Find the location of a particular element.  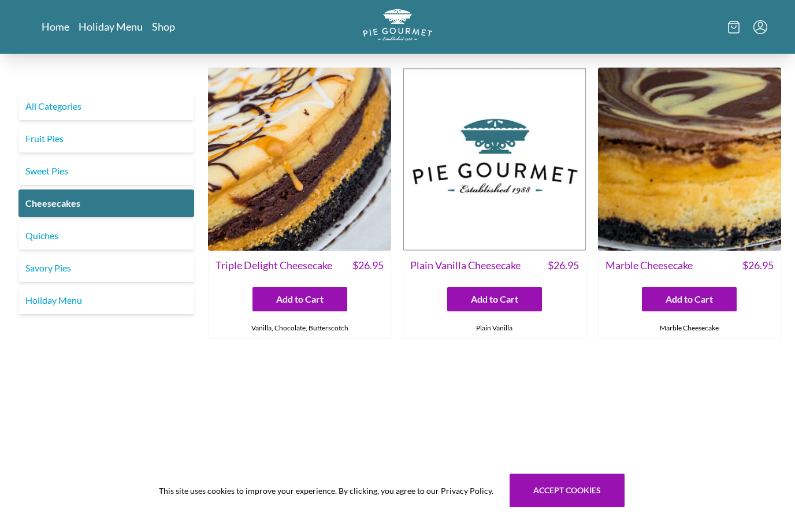

div: Marble Cheesecake is located at coordinates (689, 328).